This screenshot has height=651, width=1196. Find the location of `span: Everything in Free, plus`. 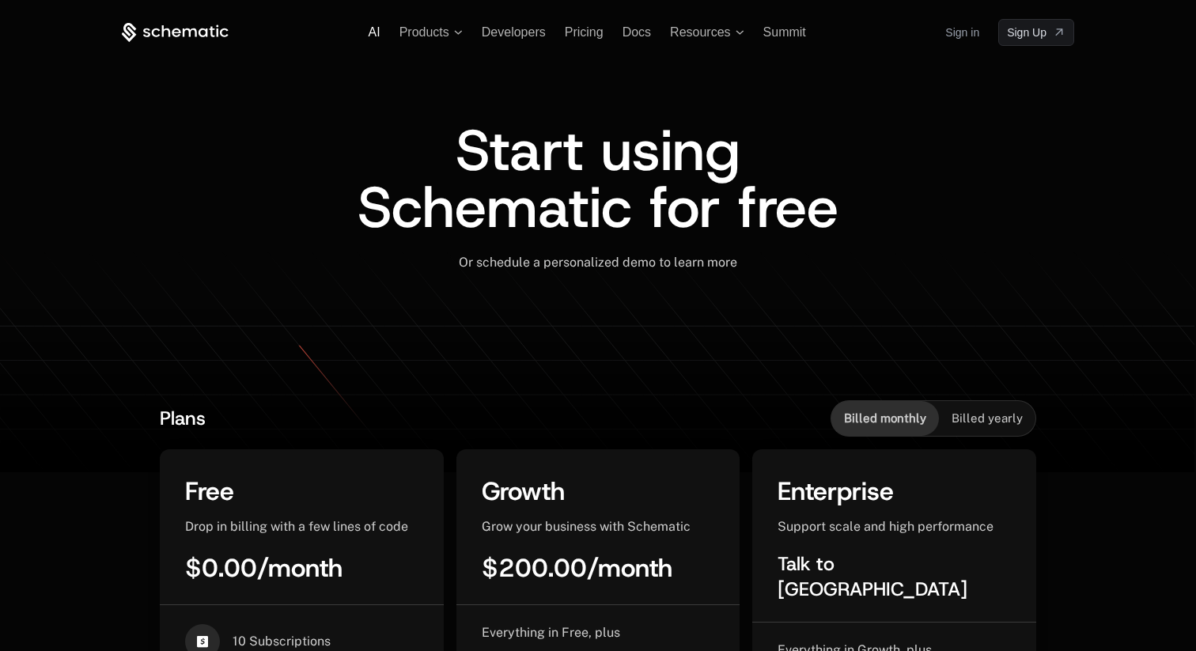

span: Everything in Free, plus is located at coordinates (551, 632).